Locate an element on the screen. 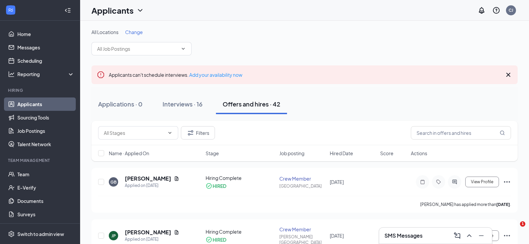  svg: Filter is located at coordinates (190, 133).